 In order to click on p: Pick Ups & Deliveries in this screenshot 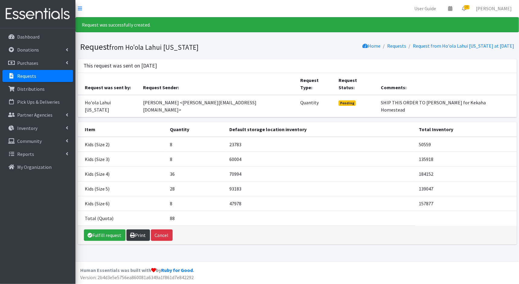, I will do `click(38, 102)`.